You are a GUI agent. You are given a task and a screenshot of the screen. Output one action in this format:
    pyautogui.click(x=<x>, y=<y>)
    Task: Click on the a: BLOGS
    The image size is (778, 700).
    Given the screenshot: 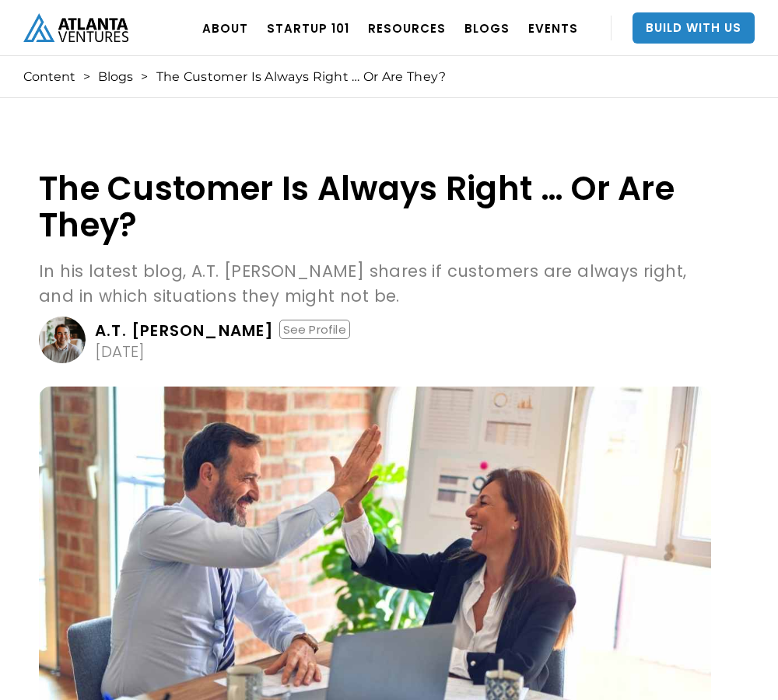 What is the action you would take?
    pyautogui.click(x=487, y=28)
    